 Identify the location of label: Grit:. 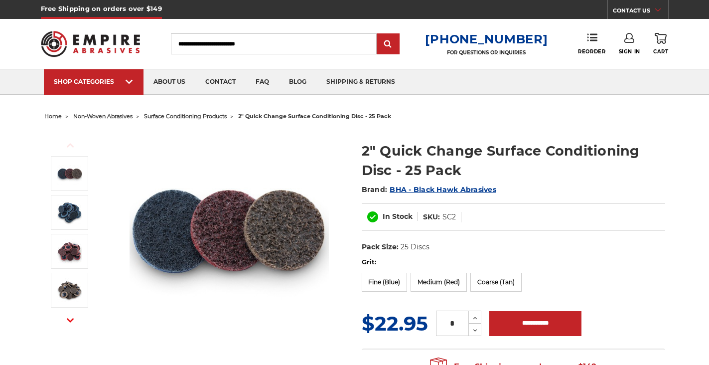
(513, 262).